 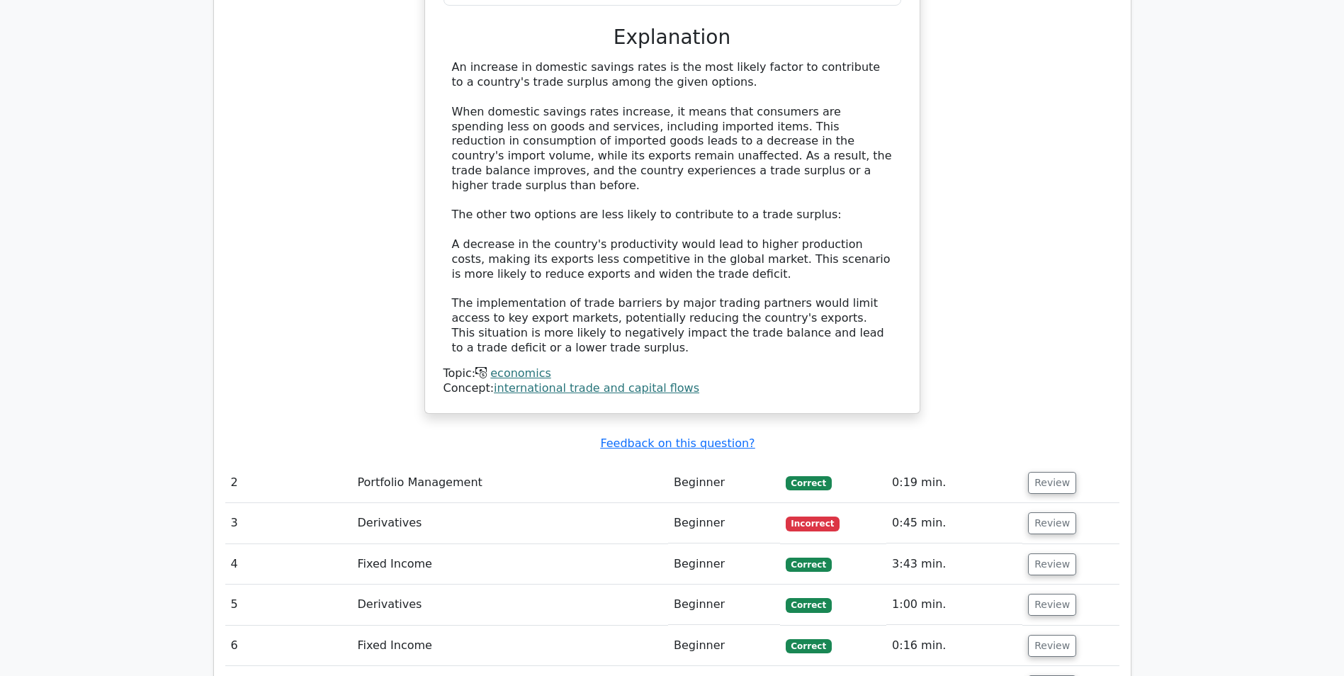 What do you see at coordinates (954, 523) in the screenshot?
I see `td: 0:45 min.` at bounding box center [954, 523].